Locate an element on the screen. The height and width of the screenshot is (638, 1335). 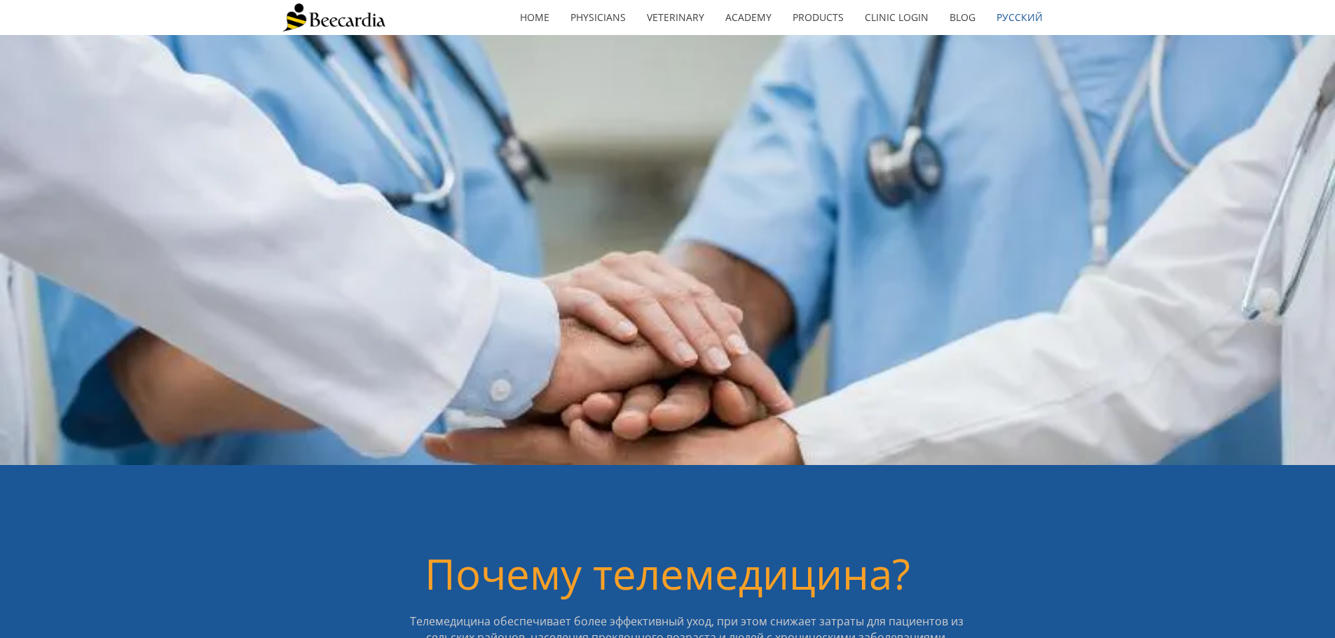
span: Почему телемедицина? is located at coordinates (667, 574).